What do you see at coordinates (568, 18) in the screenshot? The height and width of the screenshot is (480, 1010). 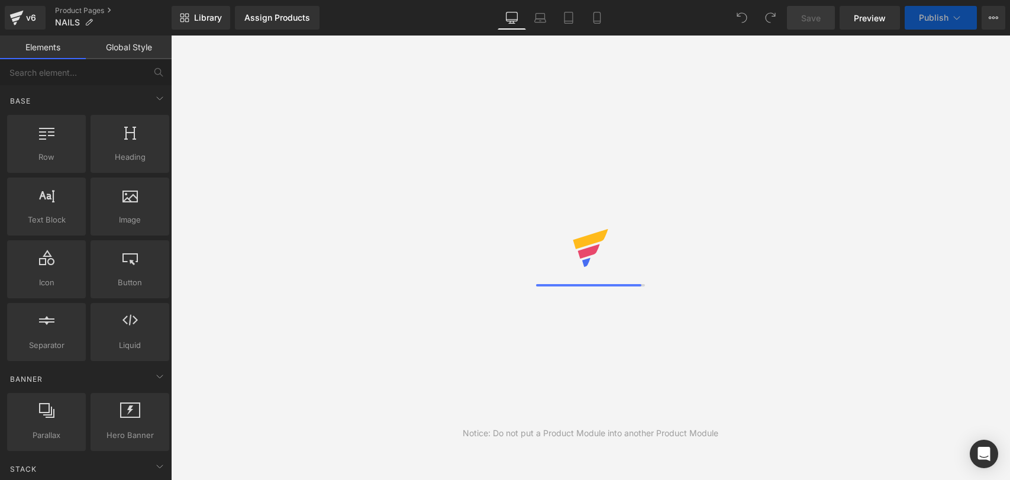 I see `a: Tablet` at bounding box center [568, 18].